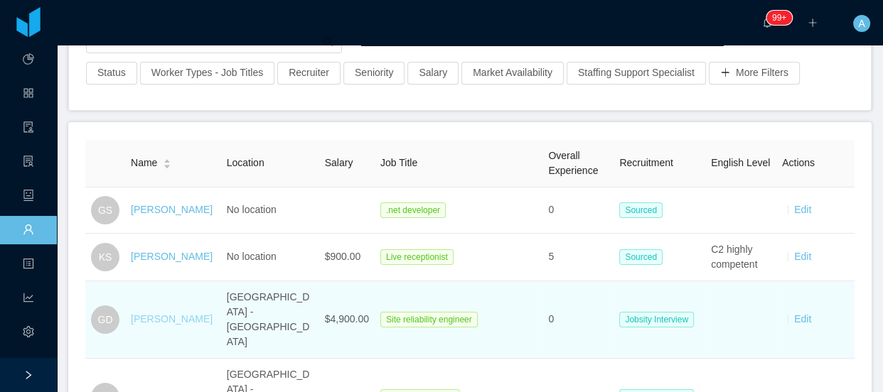 The height and width of the screenshot is (392, 883). Describe the element at coordinates (646, 163) in the screenshot. I see `span: Recruitment` at that location.